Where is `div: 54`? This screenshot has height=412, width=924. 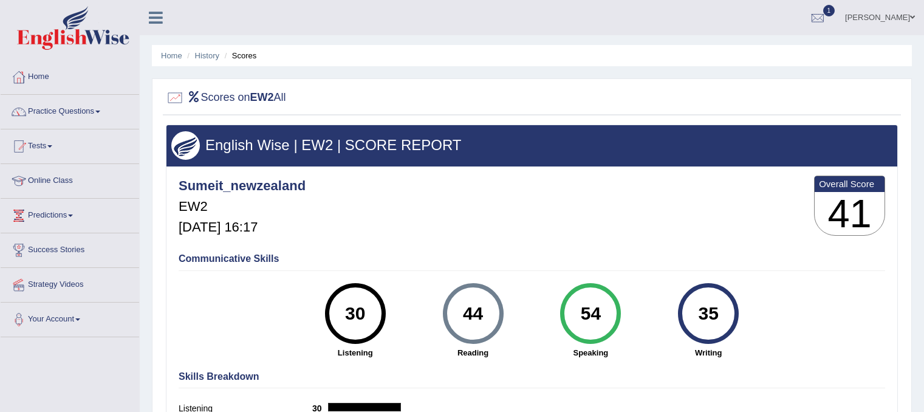 div: 54 is located at coordinates (591, 314).